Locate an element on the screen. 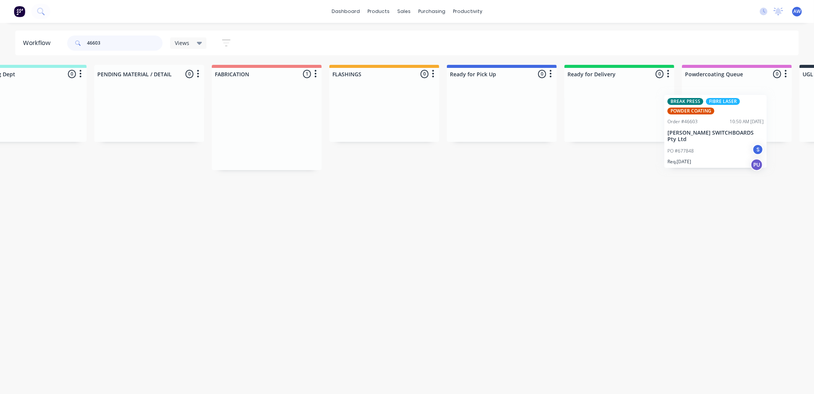  div: Workflow is located at coordinates (39, 43).